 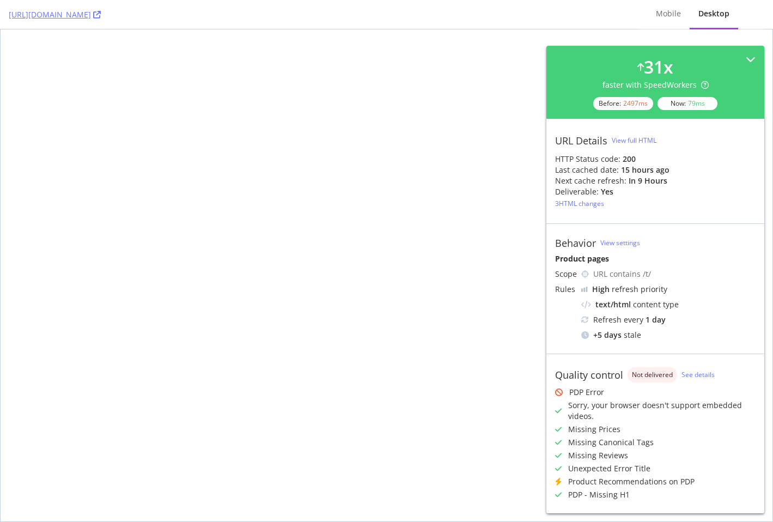 I want to click on div: 2497 ms, so click(x=635, y=103).